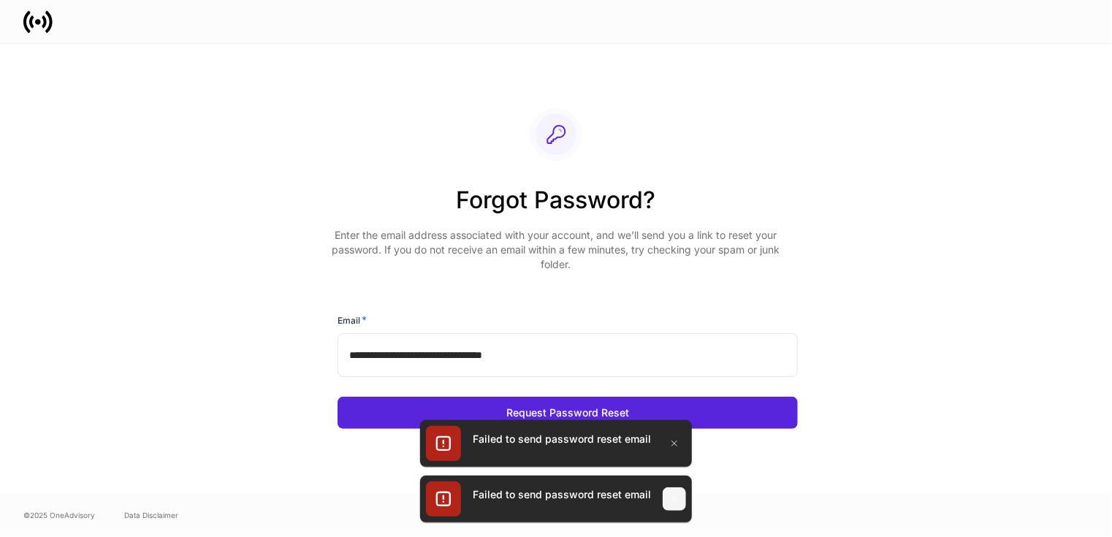 This screenshot has height=537, width=1112. I want to click on h6: Email, so click(352, 320).